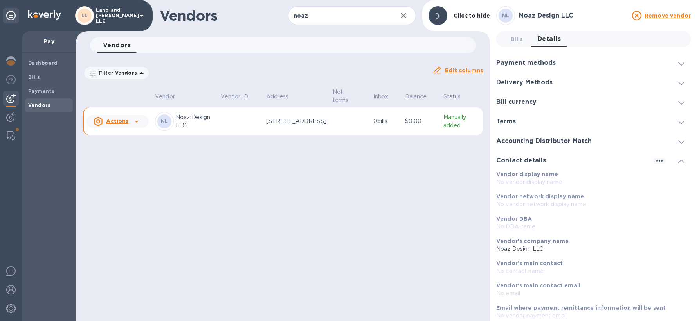 The width and height of the screenshot is (697, 321). I want to click on span: Address, so click(282, 97).